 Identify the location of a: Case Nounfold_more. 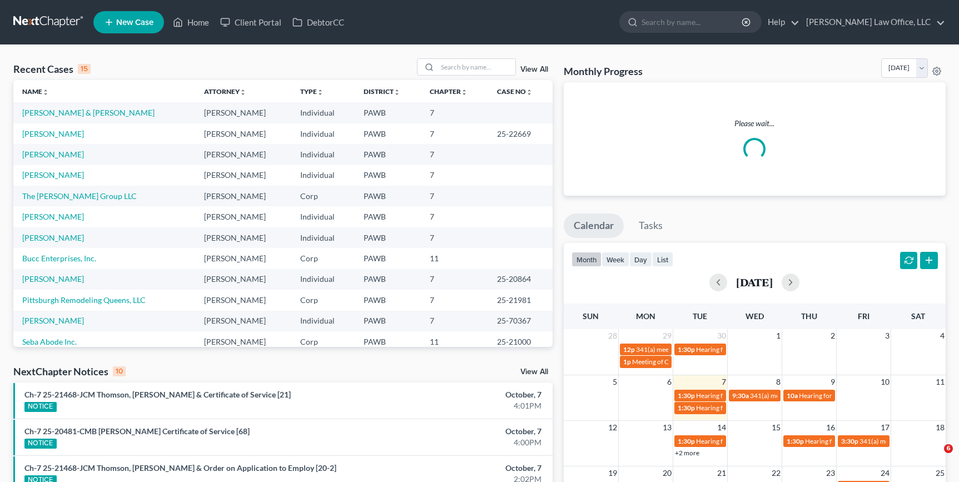
(515, 91).